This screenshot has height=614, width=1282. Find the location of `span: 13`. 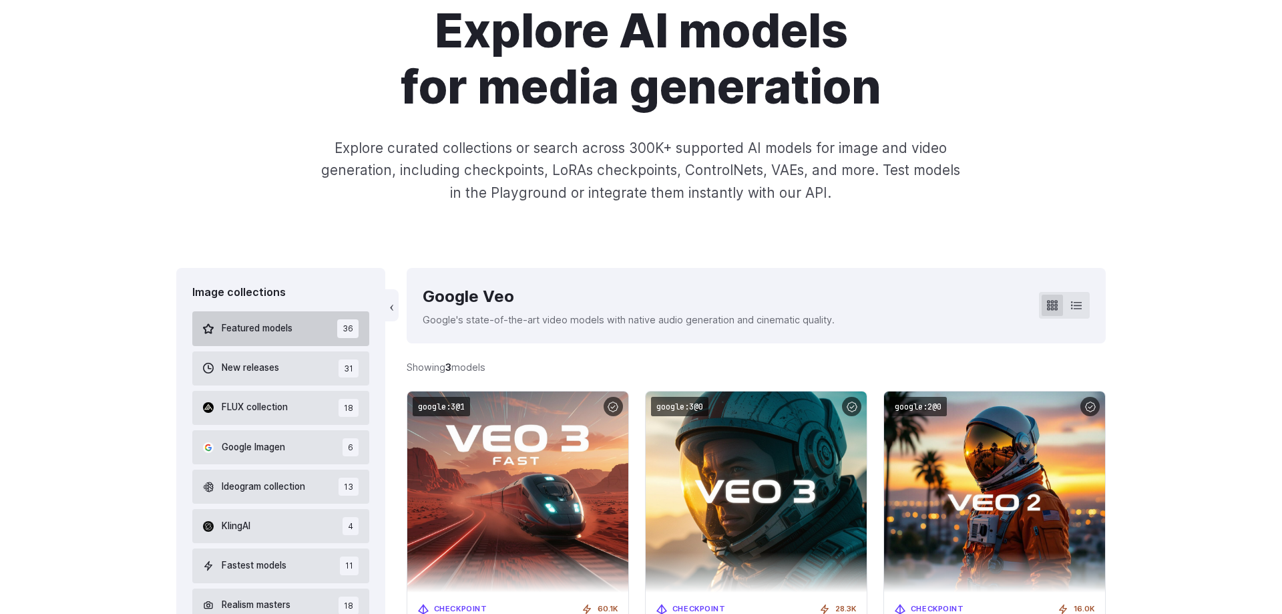

span: 13 is located at coordinates (349, 486).